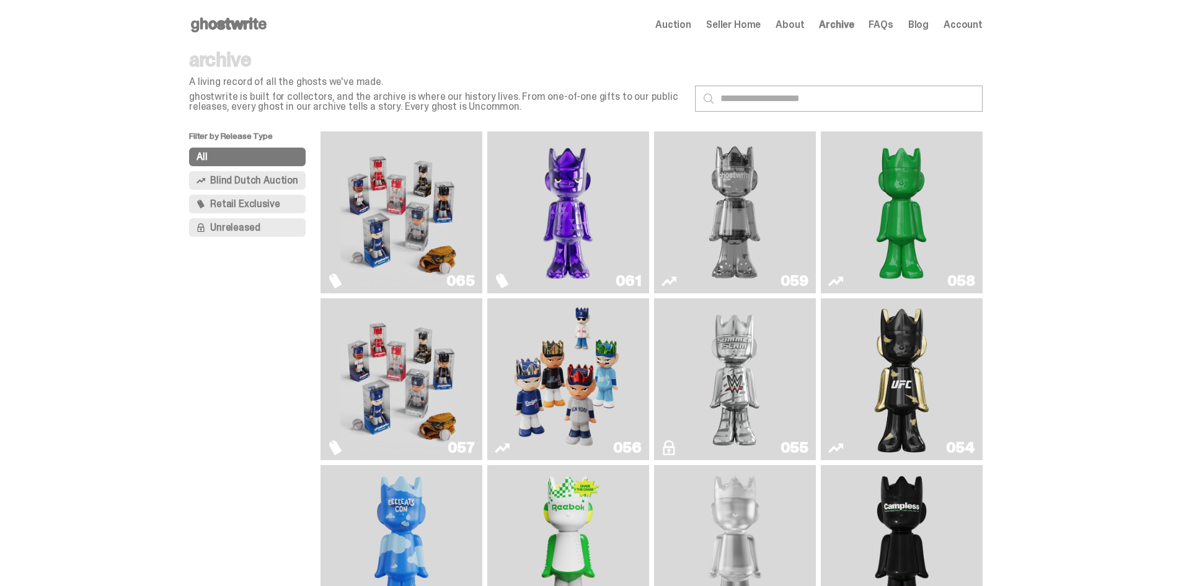  What do you see at coordinates (437, 60) in the screenshot?
I see `p: archive` at bounding box center [437, 60].